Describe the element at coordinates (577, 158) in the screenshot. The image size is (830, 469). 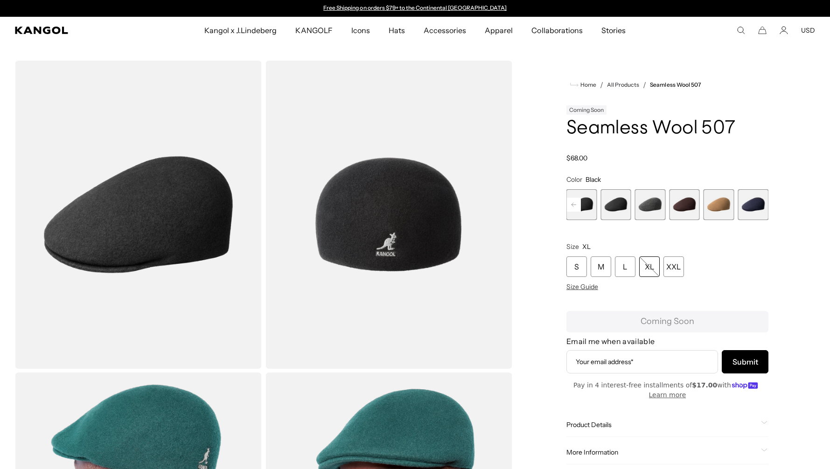
I see `span: $68.00` at that location.